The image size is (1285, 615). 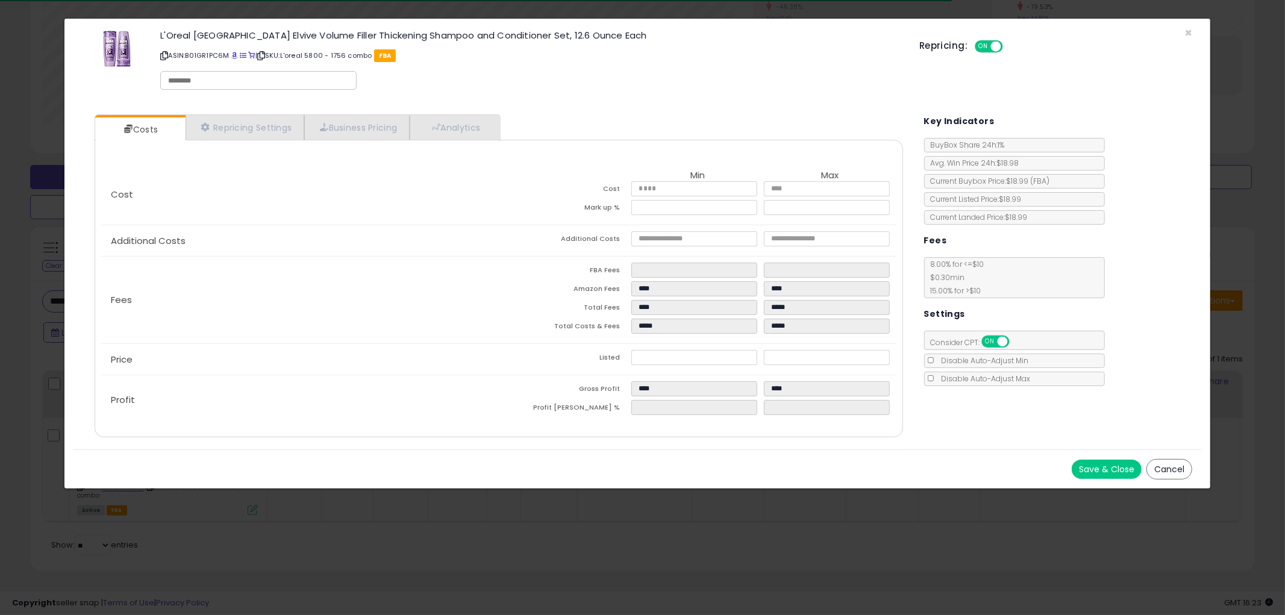 I want to click on p: Additional Costs, so click(x=300, y=241).